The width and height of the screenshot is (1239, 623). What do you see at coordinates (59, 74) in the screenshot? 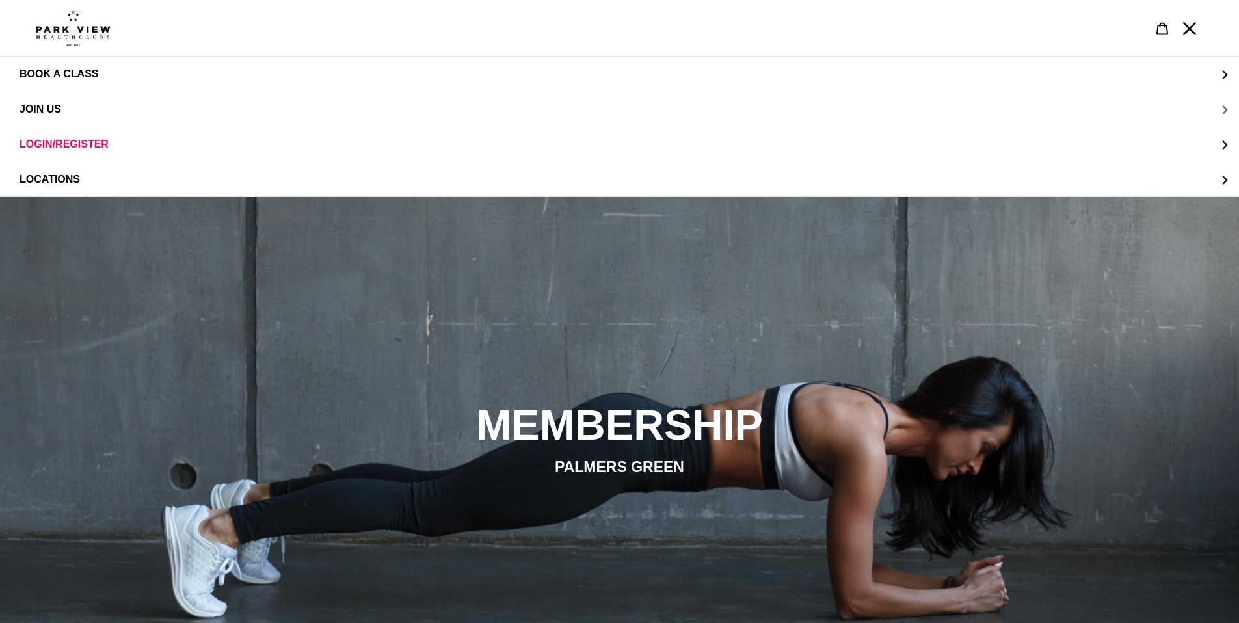
I see `span: BOOK A CLASS` at bounding box center [59, 74].